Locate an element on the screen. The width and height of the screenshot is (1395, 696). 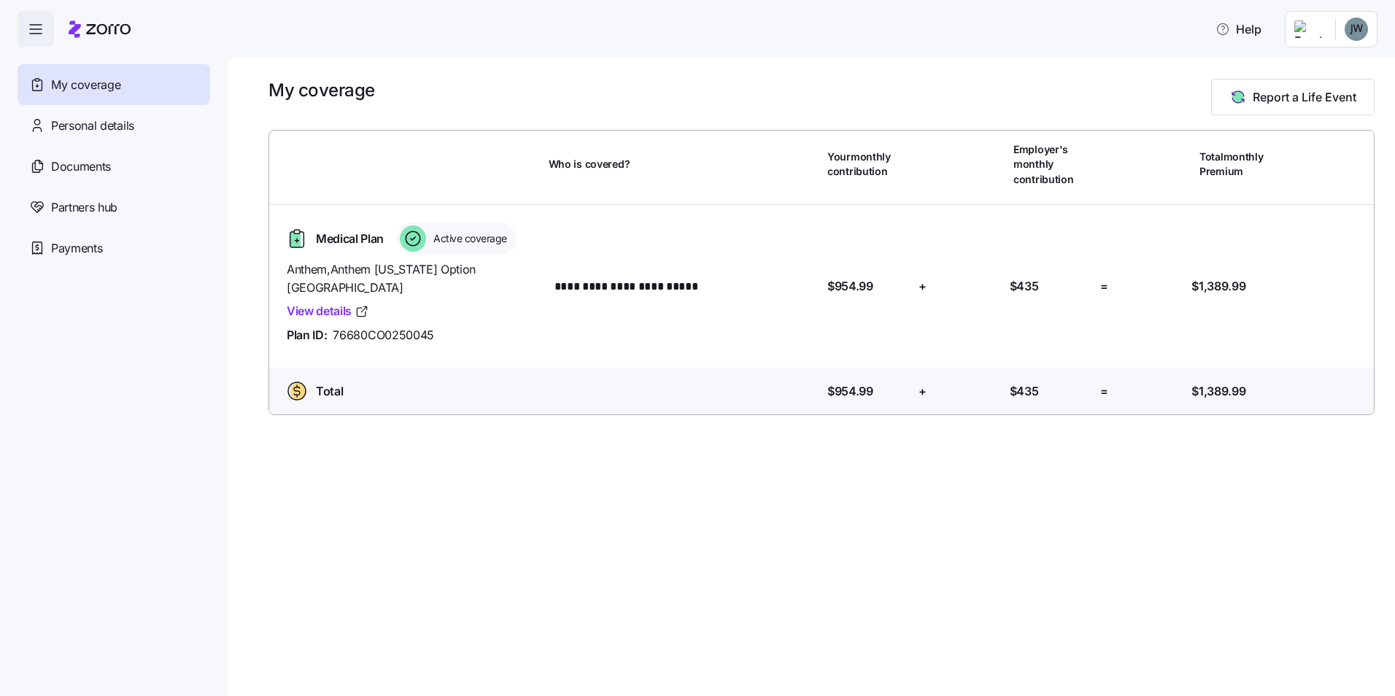
a: View details is located at coordinates (328, 311).